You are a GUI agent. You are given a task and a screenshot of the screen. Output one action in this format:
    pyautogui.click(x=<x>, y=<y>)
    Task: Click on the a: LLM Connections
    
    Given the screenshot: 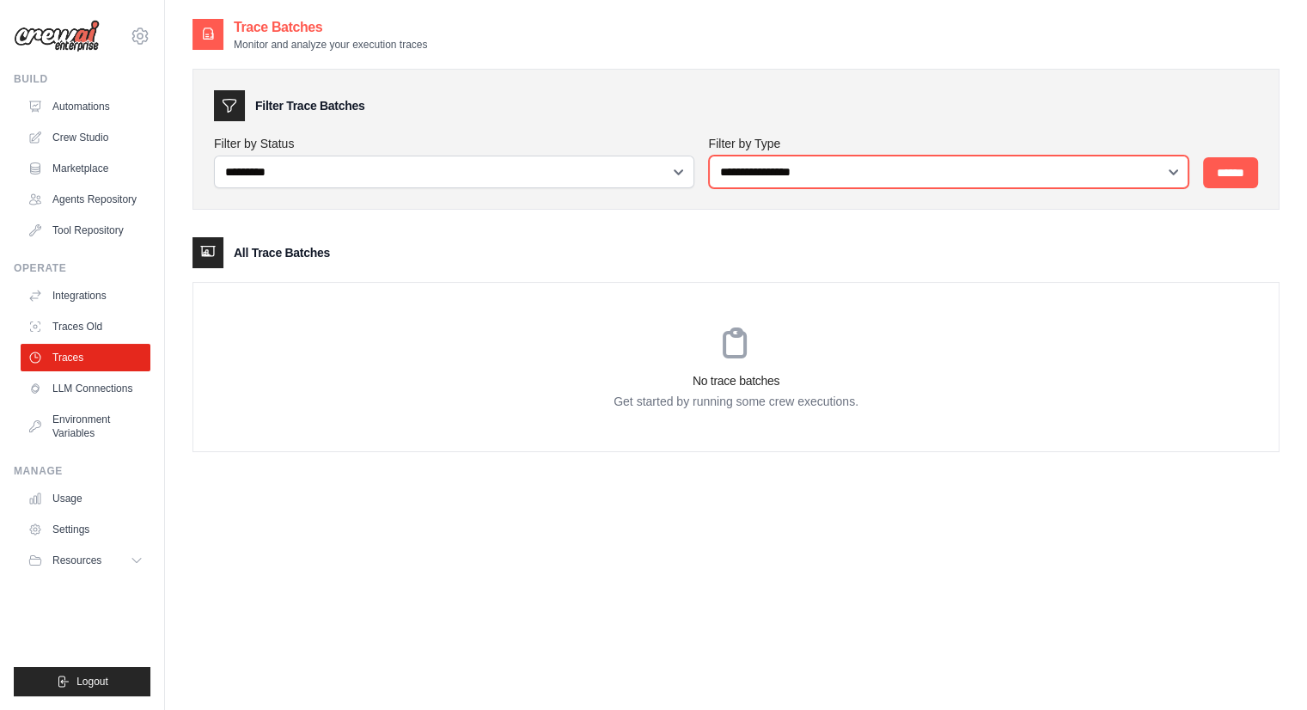 What is the action you would take?
    pyautogui.click(x=85, y=389)
    